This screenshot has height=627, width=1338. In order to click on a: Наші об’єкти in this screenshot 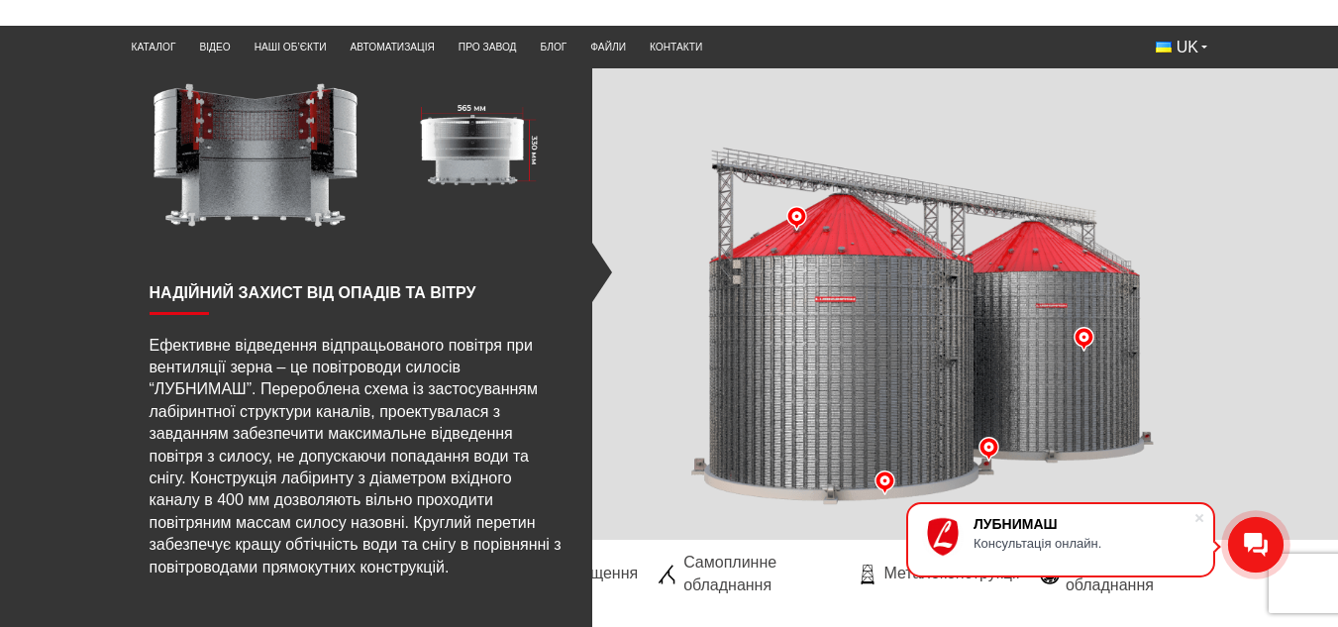, I will do `click(290, 47)`.